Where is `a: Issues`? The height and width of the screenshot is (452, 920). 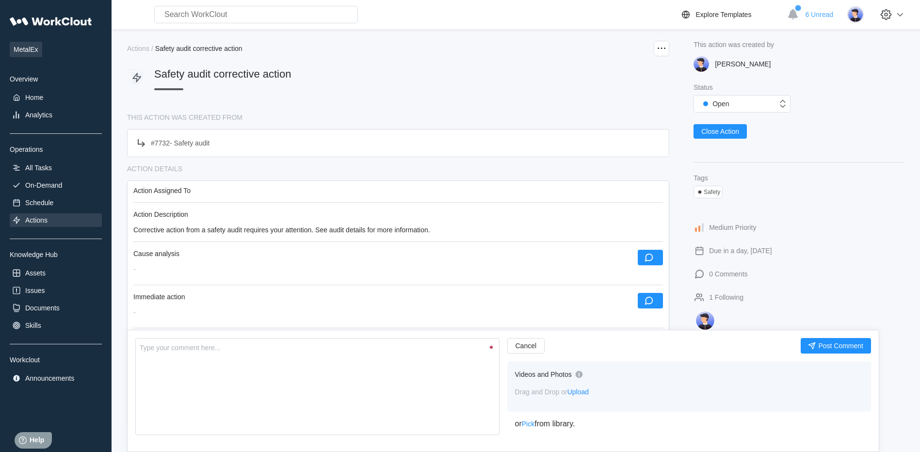
a: Issues is located at coordinates (56, 290).